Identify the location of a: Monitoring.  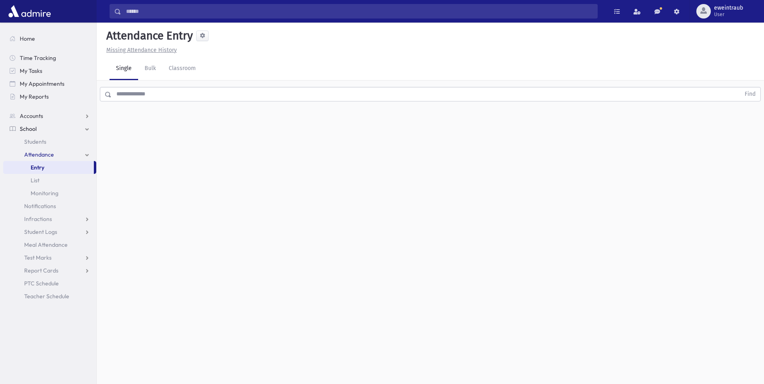
(50, 193).